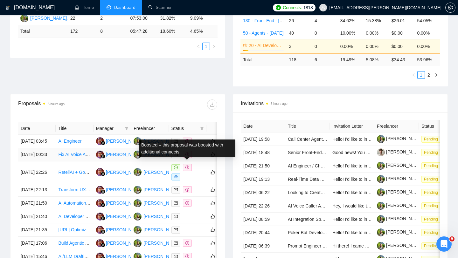  Describe the element at coordinates (263, 59) in the screenshot. I see `td: Total` at that location.